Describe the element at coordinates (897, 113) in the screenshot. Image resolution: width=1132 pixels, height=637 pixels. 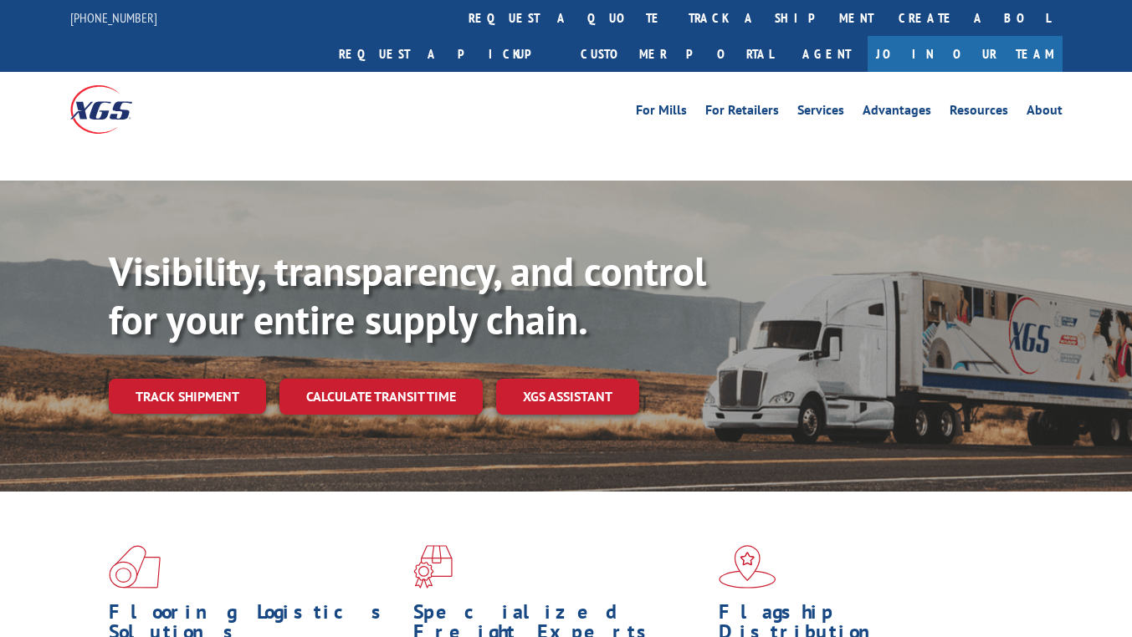
I see `a: Advantages` at that location.